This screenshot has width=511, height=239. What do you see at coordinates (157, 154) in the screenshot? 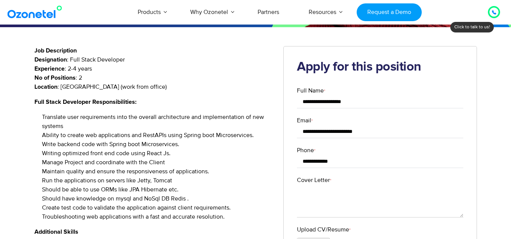
I see `li: Writing optimized front end code using React Js.` at bounding box center [157, 154].